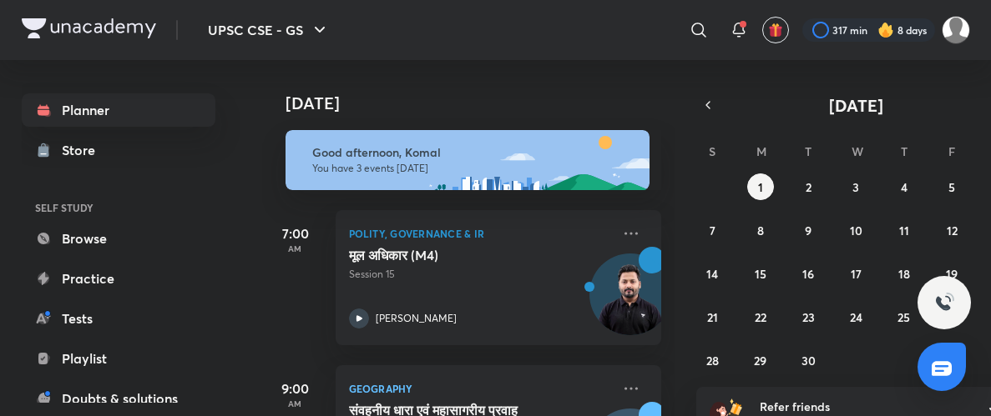  What do you see at coordinates (885, 30) in the screenshot?
I see `img: streak` at bounding box center [885, 30].